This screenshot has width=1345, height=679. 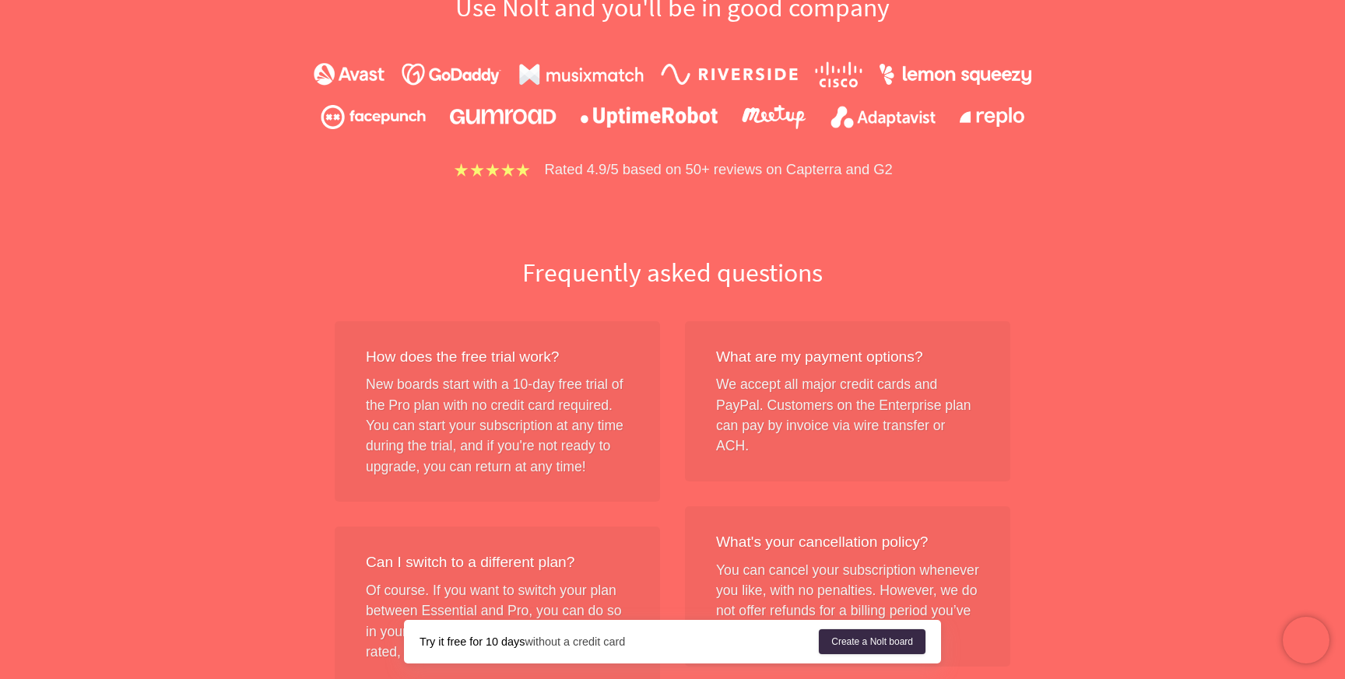 I want to click on div: How does the free trial work?, so click(x=497, y=357).